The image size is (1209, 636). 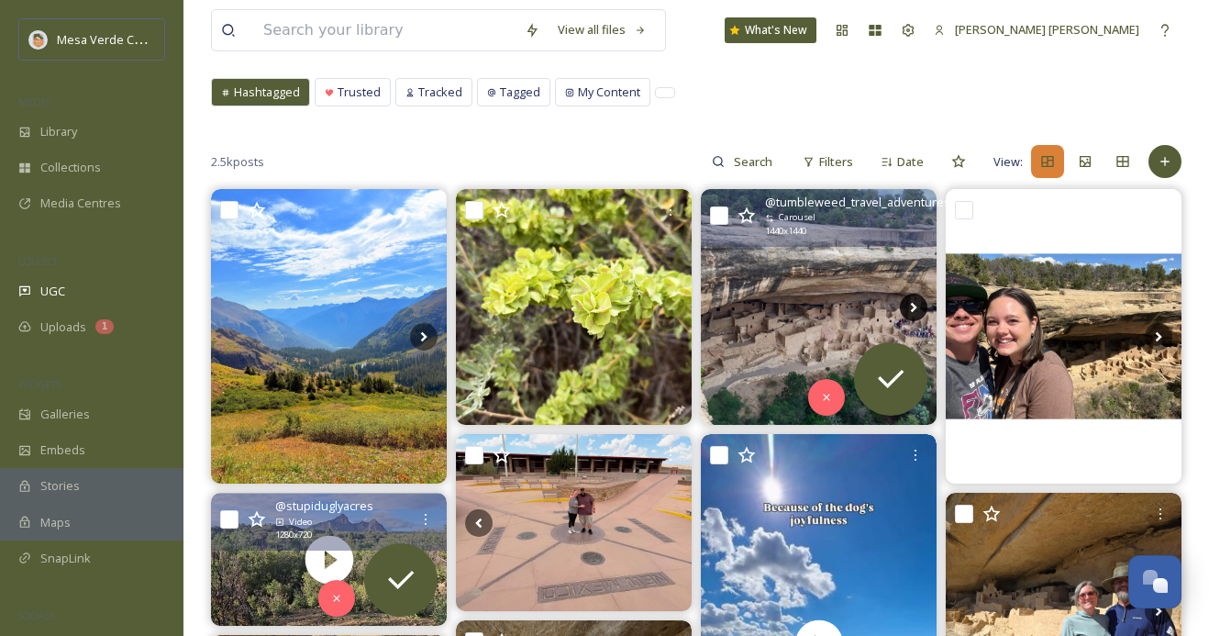 What do you see at coordinates (62, 449) in the screenshot?
I see `span: Embeds` at bounding box center [62, 449].